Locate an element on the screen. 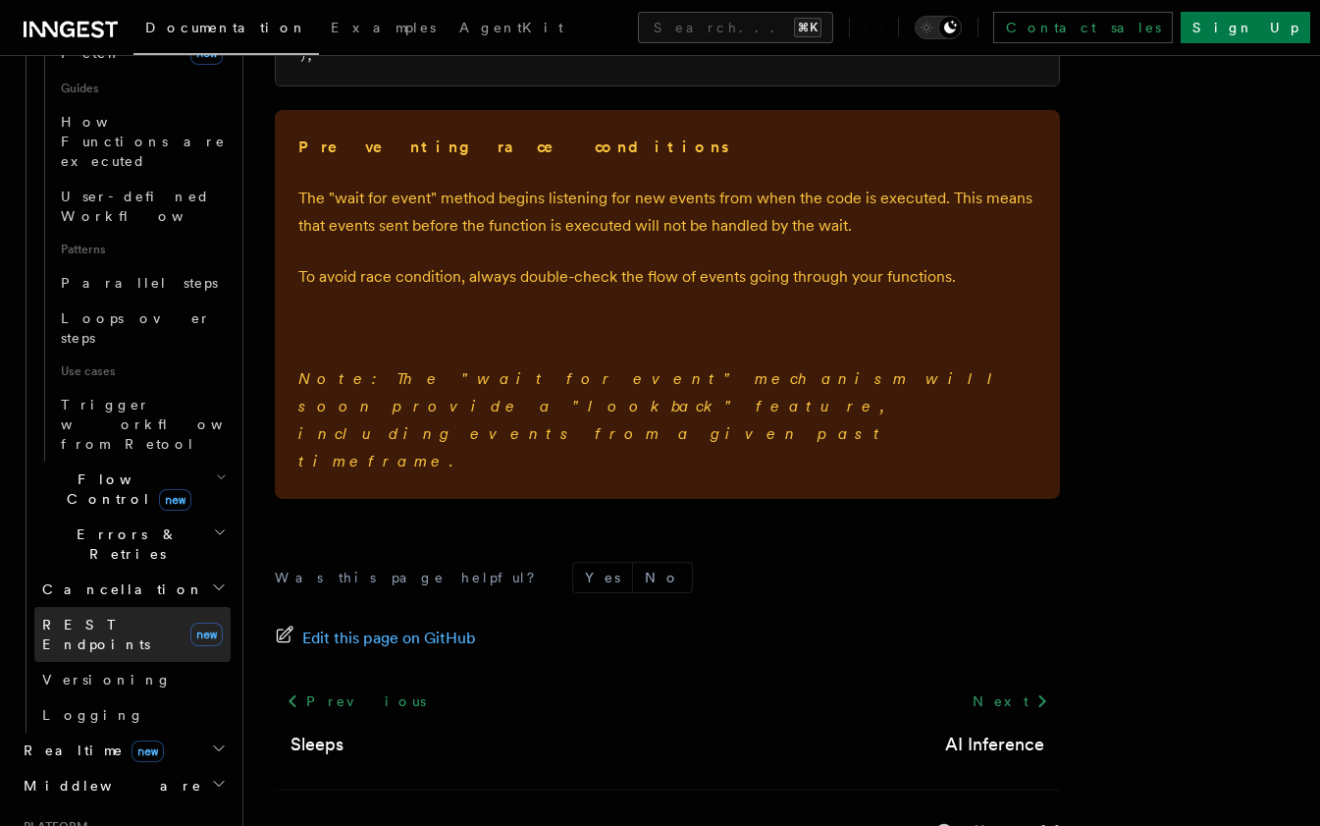 This screenshot has width=1320, height=826. span: REST Endpoints is located at coordinates (96, 634).